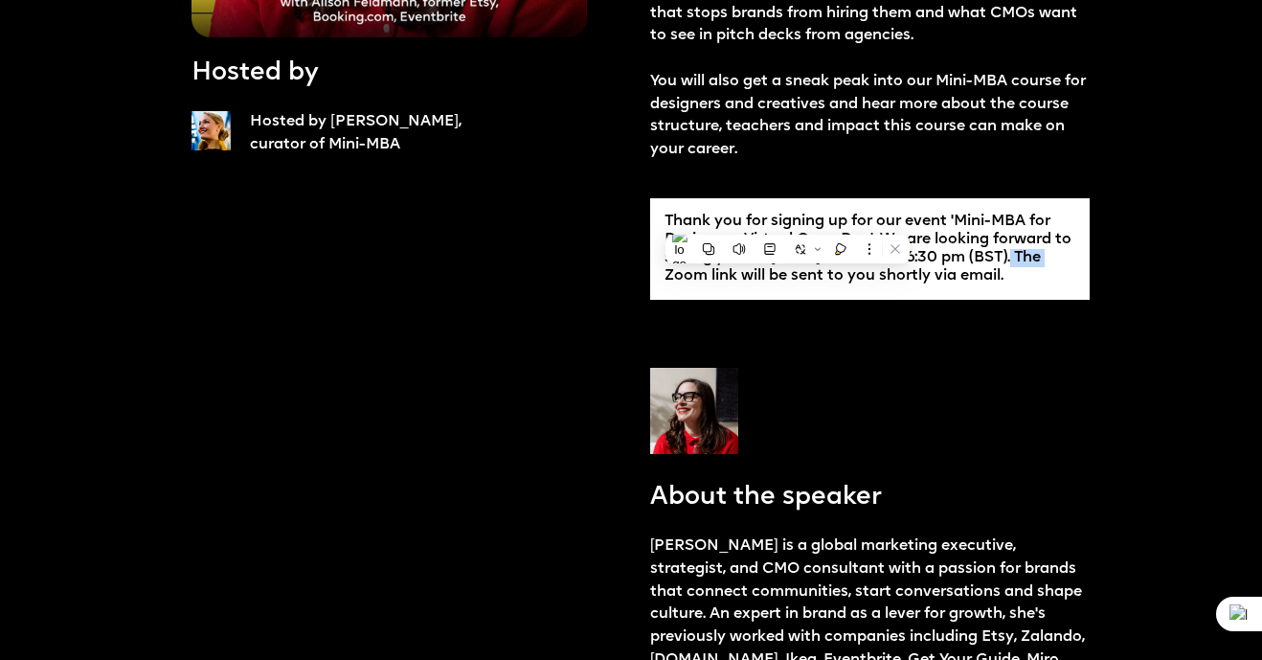 The image size is (1262, 660). I want to click on div: Thank you for signing up for our event 'Mini-MBA for Designers: Virtual Open Day'. We are looking..., so click(870, 249).